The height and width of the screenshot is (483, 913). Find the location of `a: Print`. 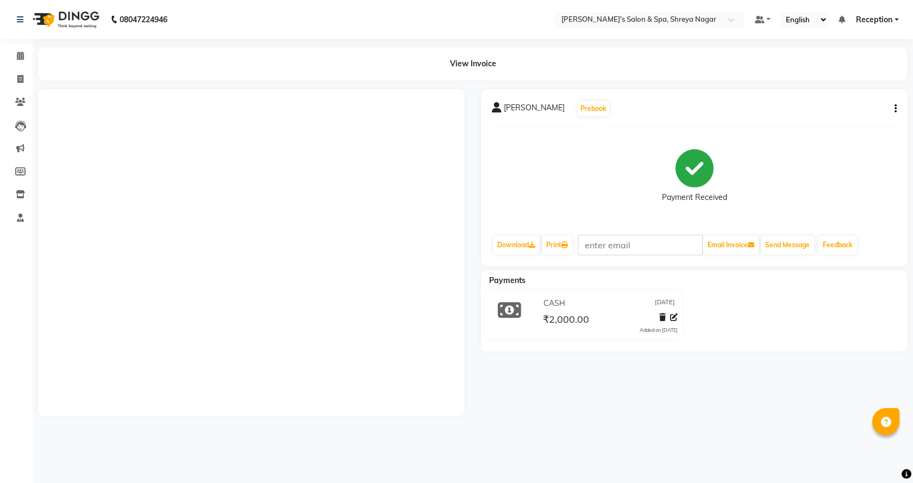

a: Print is located at coordinates (557, 245).